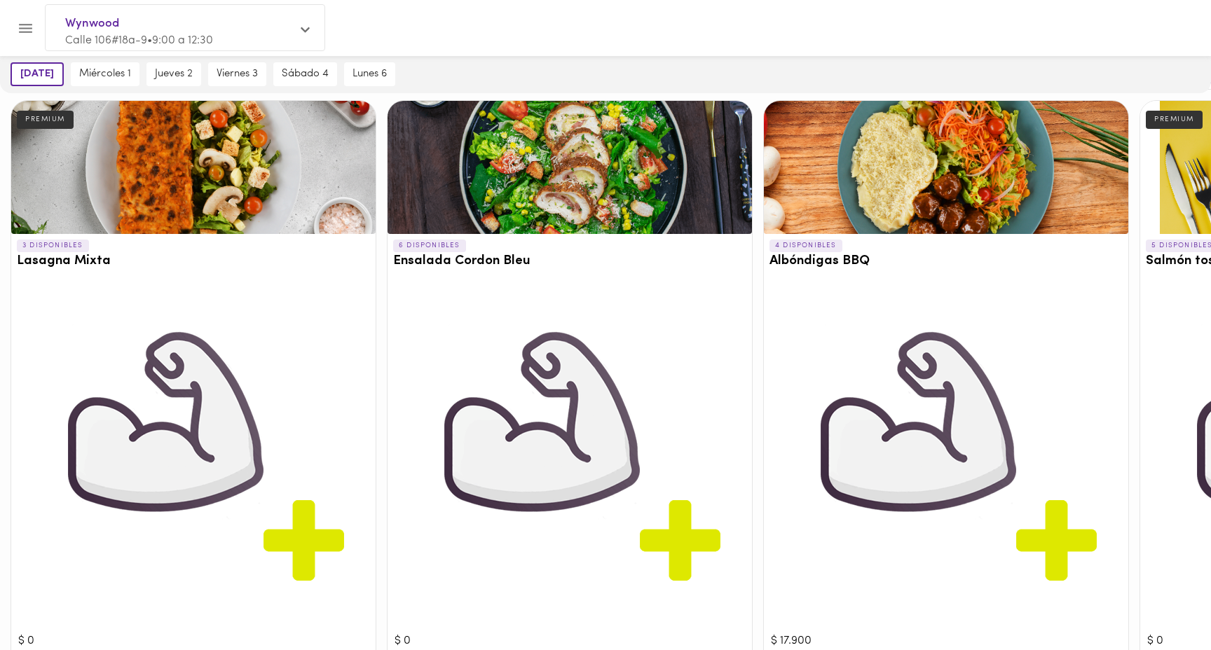 The width and height of the screenshot is (1211, 650). I want to click on p: 4 DISPONIBLES, so click(806, 246).